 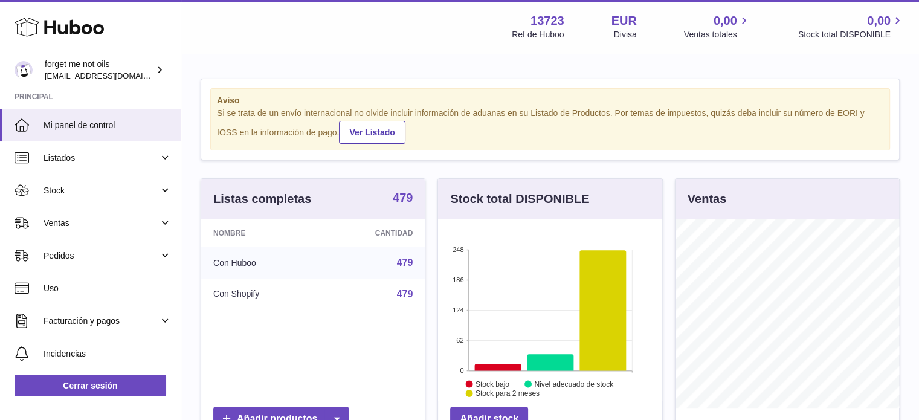 What do you see at coordinates (458, 280) in the screenshot?
I see `text: 186` at bounding box center [458, 280].